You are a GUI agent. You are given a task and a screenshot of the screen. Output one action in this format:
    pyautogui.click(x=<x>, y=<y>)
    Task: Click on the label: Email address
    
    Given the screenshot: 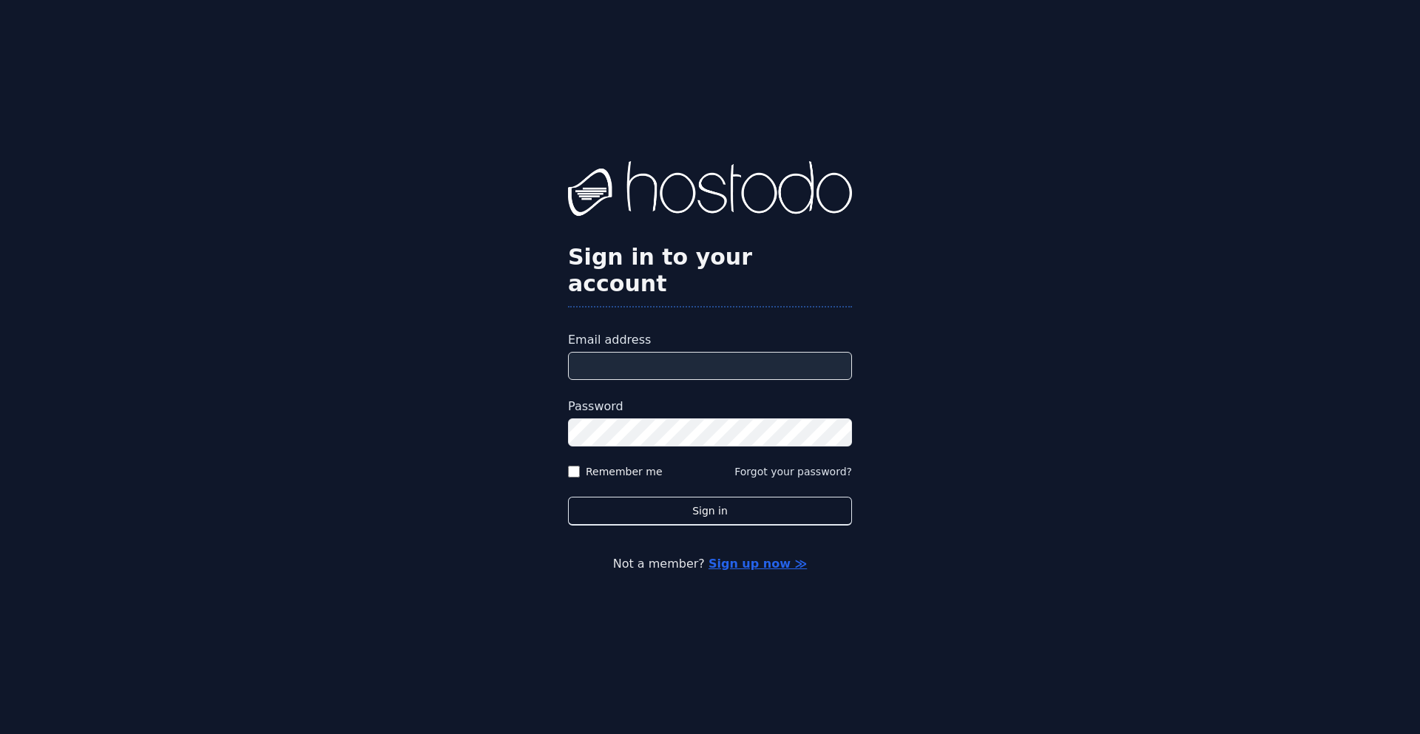 What is the action you would take?
    pyautogui.click(x=710, y=340)
    